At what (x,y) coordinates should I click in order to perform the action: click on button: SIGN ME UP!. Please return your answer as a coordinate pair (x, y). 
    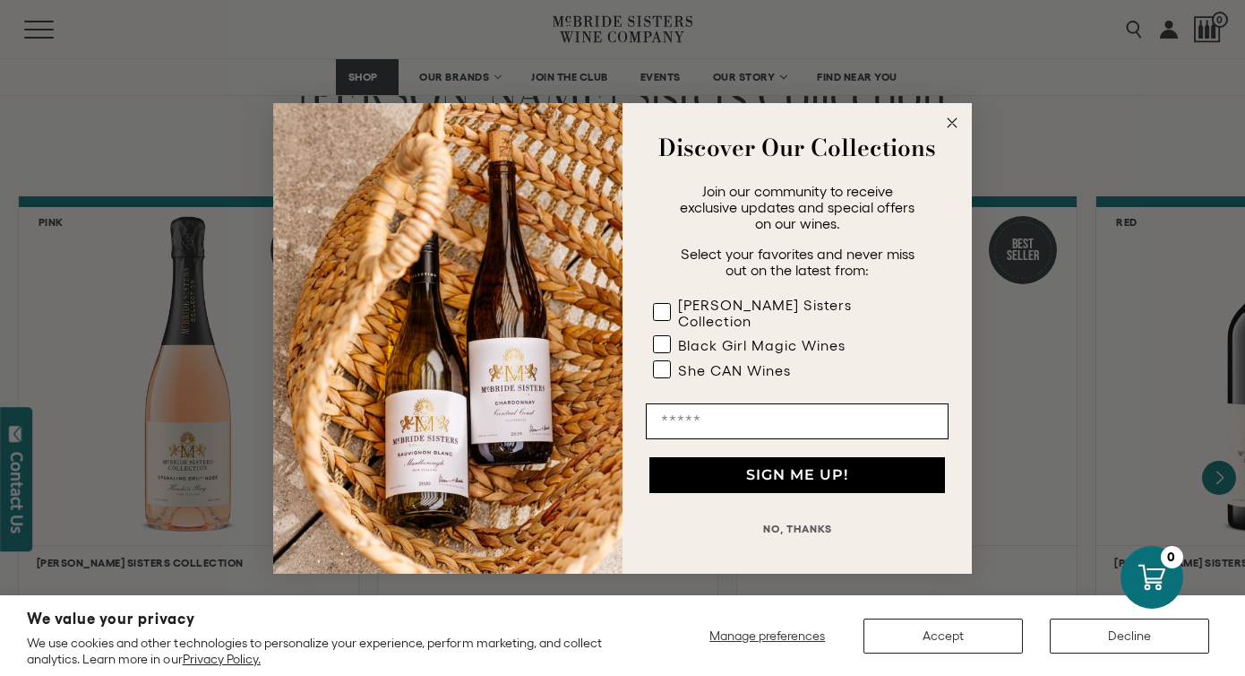
    Looking at the image, I should click on (797, 475).